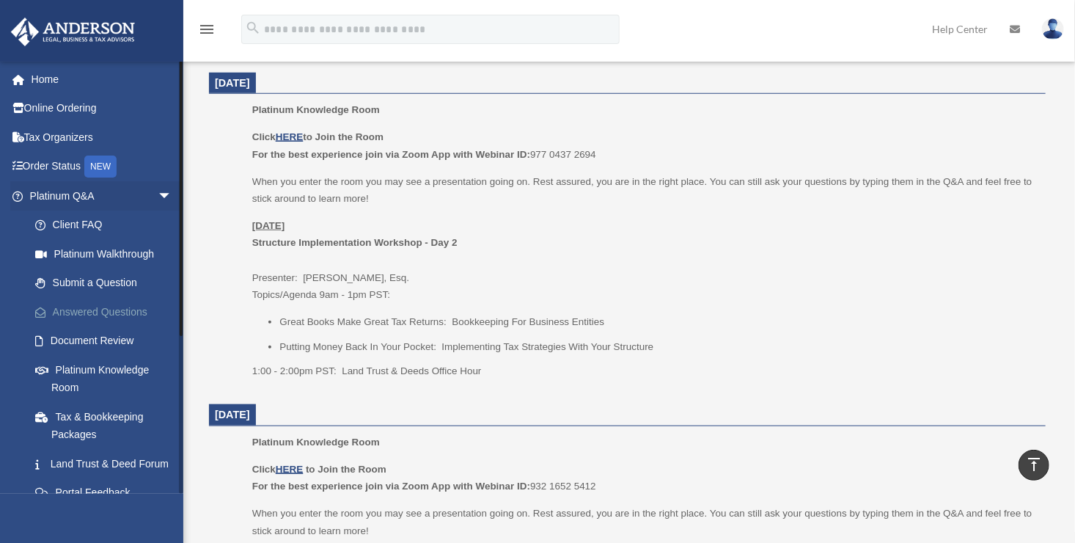  I want to click on a: Document Review, so click(107, 341).